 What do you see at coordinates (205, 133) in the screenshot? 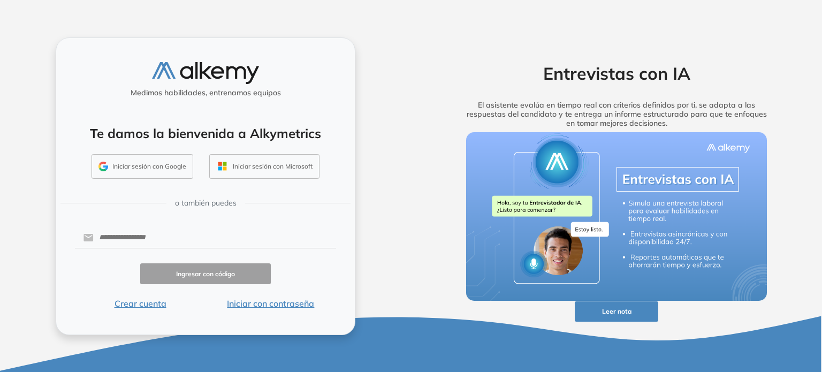
I see `h4: Te damos la bienvenida a Alkymetrics` at bounding box center [205, 133].